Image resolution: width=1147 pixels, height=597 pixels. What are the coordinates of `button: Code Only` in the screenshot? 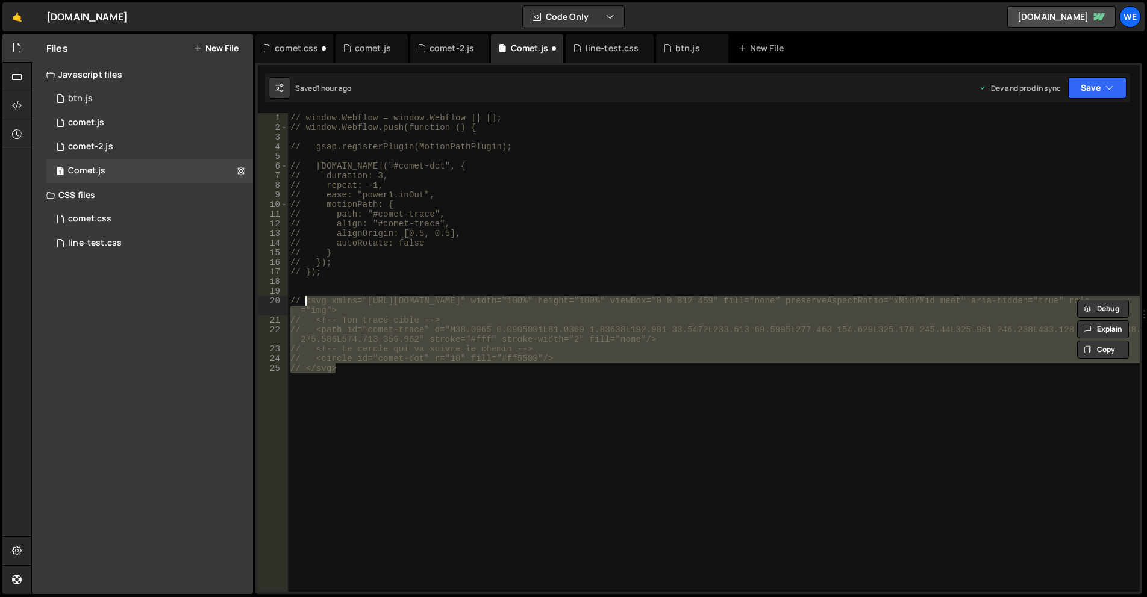 It's located at (573, 17).